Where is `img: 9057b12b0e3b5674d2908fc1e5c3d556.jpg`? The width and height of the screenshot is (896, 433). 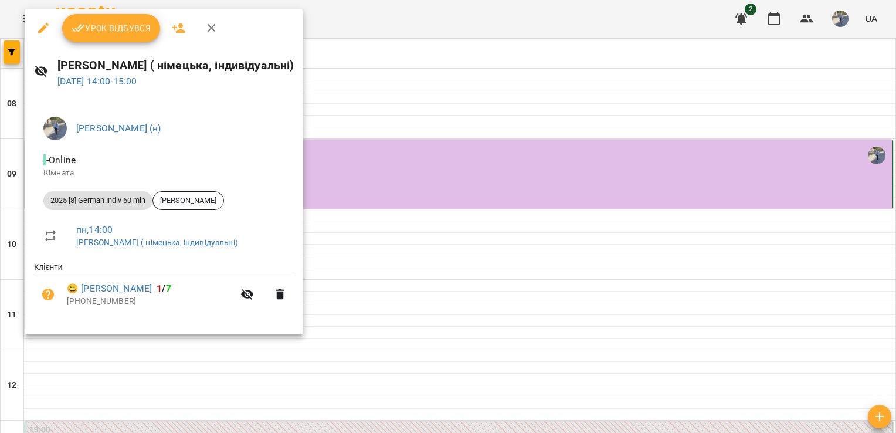 img: 9057b12b0e3b5674d2908fc1e5c3d556.jpg is located at coordinates (55, 128).